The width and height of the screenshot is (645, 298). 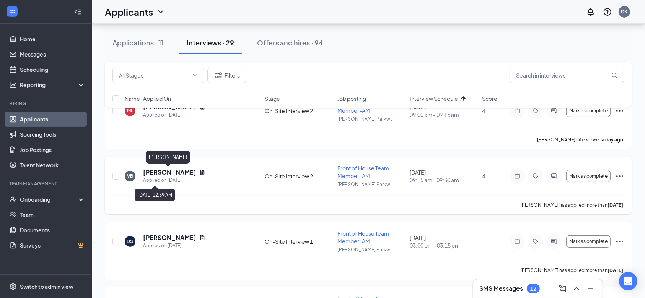 I want to click on button: Filter Filters, so click(x=227, y=75).